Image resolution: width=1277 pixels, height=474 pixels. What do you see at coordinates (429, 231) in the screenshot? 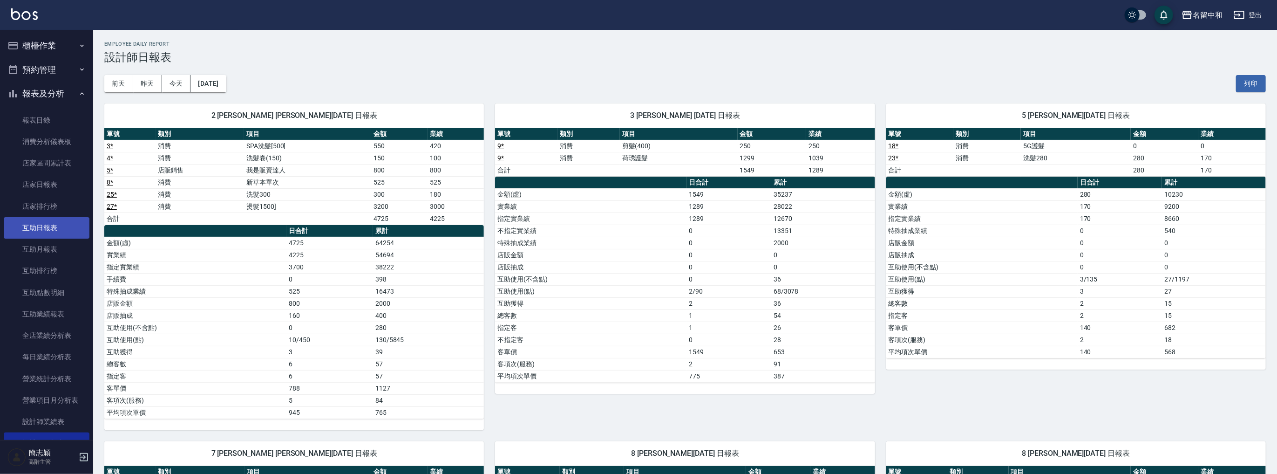
I see `th: 累計` at bounding box center [429, 231].